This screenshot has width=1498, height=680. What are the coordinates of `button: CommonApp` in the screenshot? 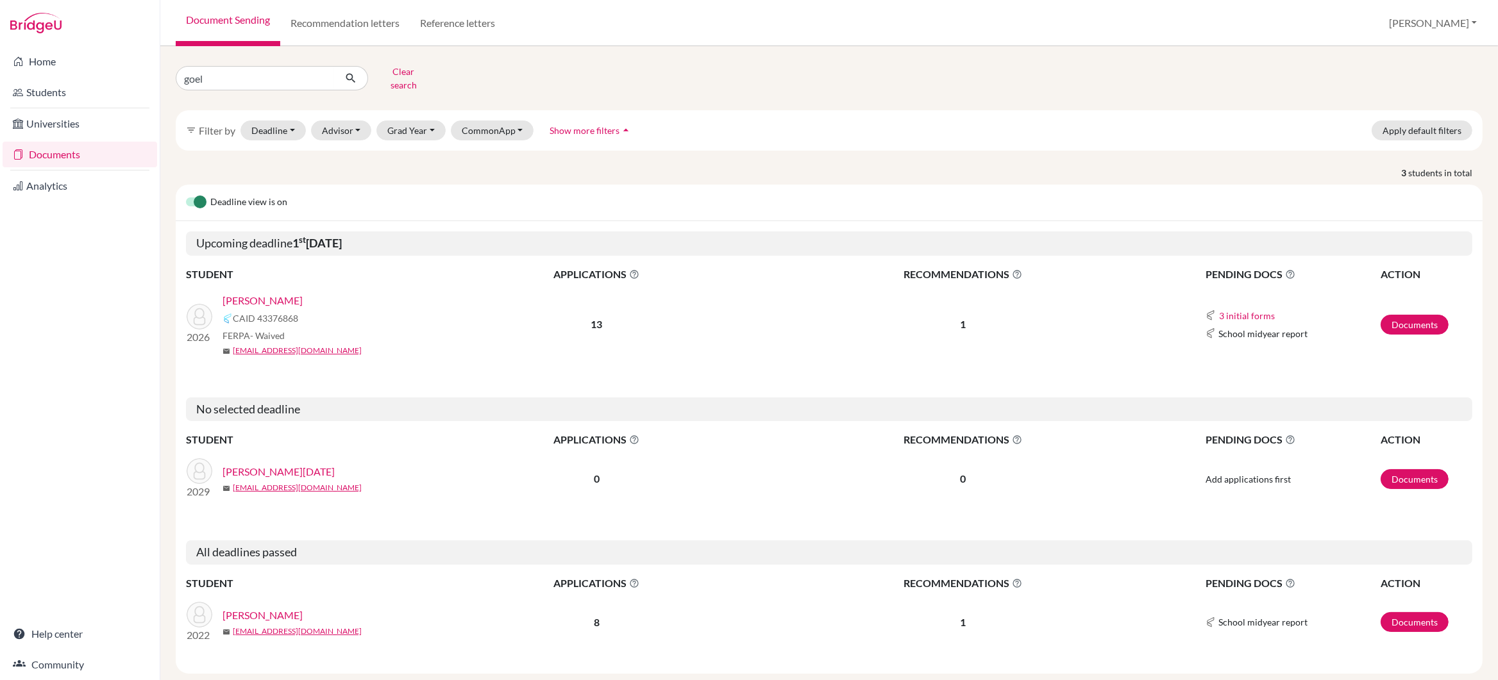 It's located at (492, 130).